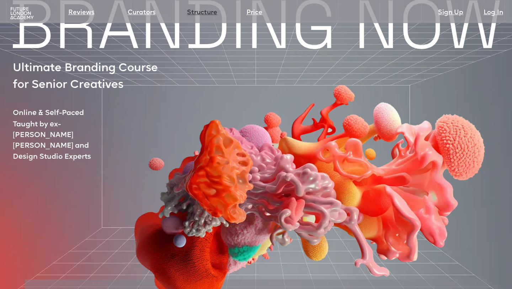  I want to click on a: Reviews, so click(81, 13).